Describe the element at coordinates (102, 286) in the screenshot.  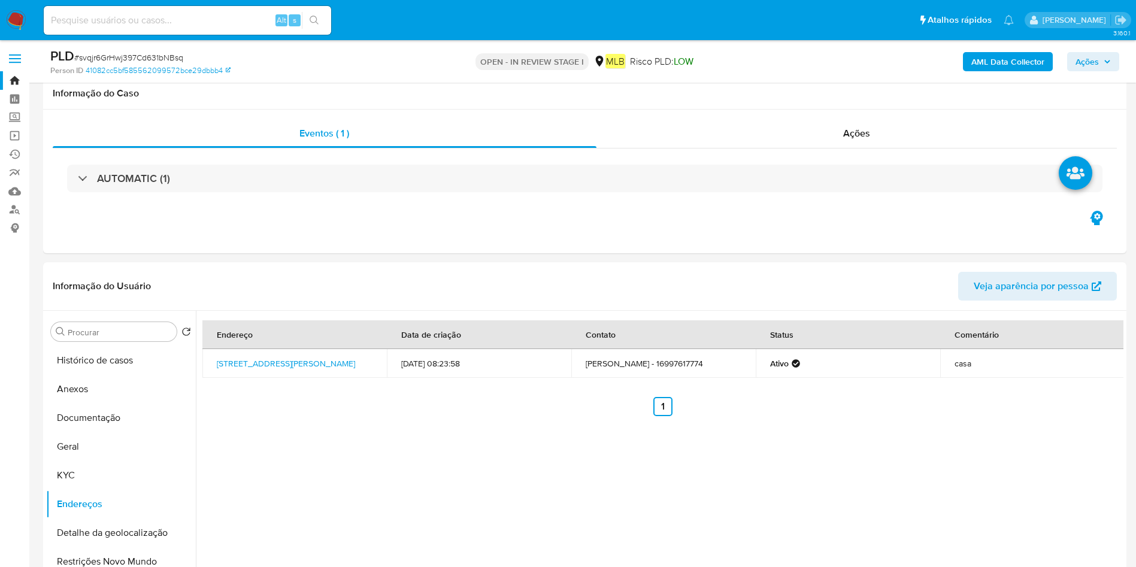
I see `h1: Informação do Usuário` at that location.